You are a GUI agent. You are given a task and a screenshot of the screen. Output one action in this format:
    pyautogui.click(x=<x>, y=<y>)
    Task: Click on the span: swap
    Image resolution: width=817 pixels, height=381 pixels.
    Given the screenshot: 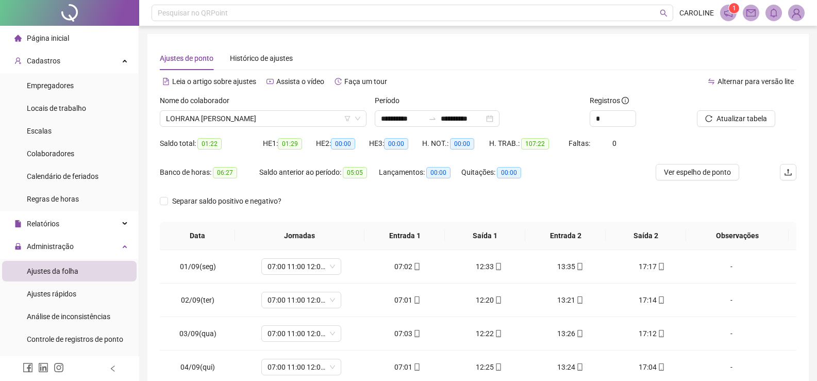 What is the action you would take?
    pyautogui.click(x=712, y=81)
    